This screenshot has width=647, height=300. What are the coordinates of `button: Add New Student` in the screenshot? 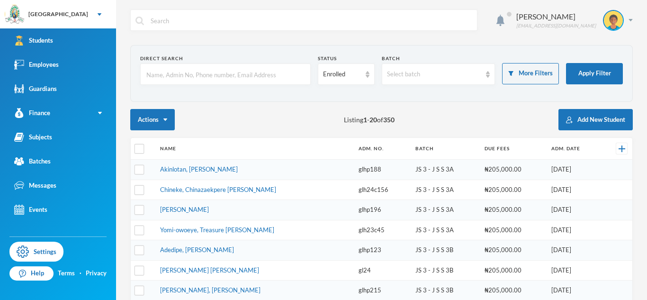 It's located at (595, 119).